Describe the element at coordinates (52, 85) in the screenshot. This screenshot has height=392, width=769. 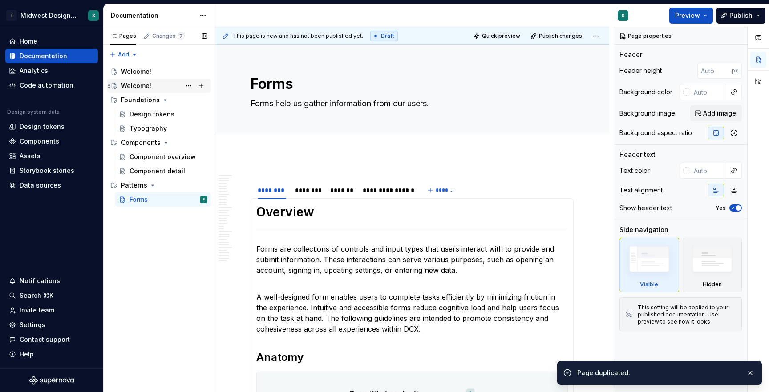
I see `a: Code automation` at that location.